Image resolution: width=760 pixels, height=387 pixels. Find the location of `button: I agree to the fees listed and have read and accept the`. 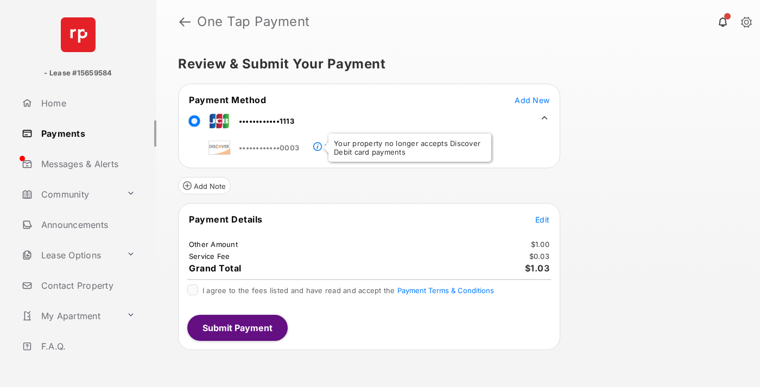

button: I agree to the fees listed and have read and accept the is located at coordinates (446, 291).